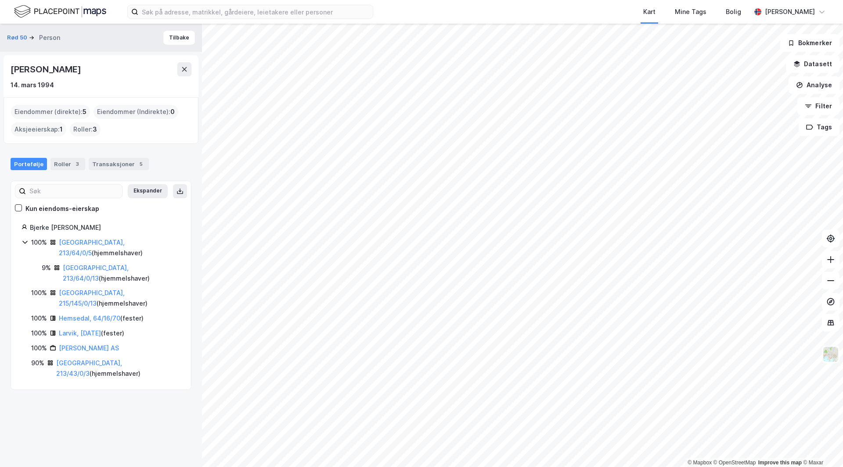 This screenshot has height=467, width=843. I want to click on button: Analyse, so click(814, 85).